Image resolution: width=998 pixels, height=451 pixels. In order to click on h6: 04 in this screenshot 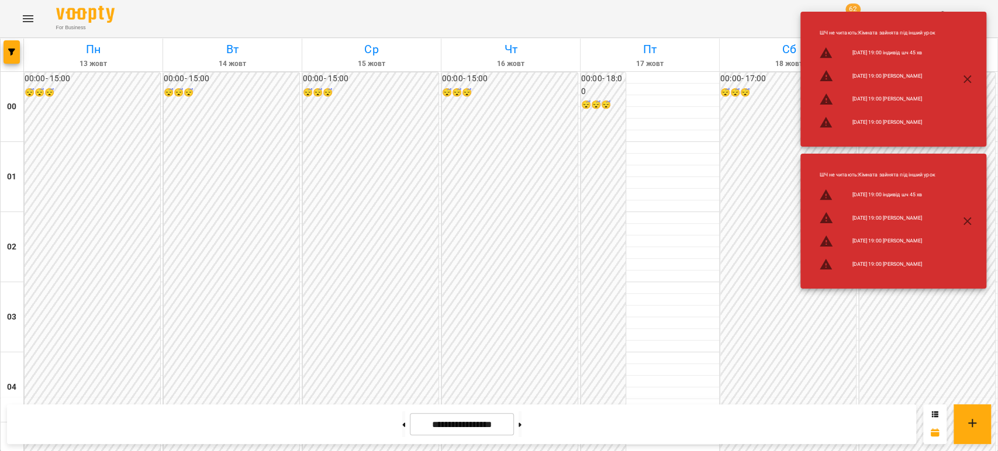, I will do `click(12, 388)`.